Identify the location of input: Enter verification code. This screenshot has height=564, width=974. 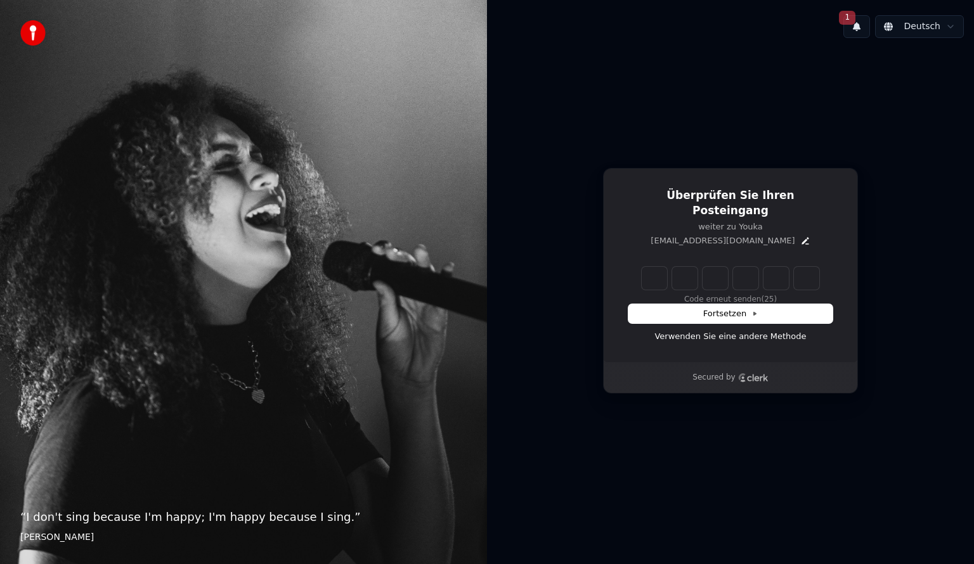
(731, 278).